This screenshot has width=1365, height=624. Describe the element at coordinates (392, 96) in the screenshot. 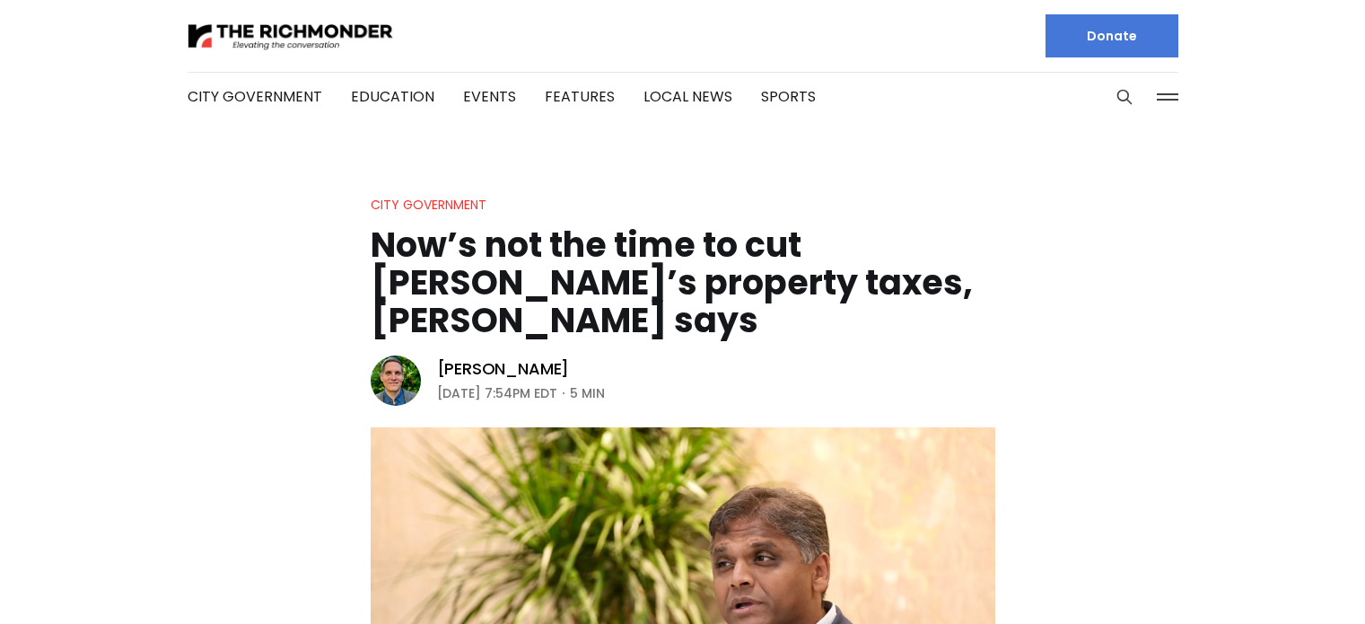

I see `a: Education` at that location.